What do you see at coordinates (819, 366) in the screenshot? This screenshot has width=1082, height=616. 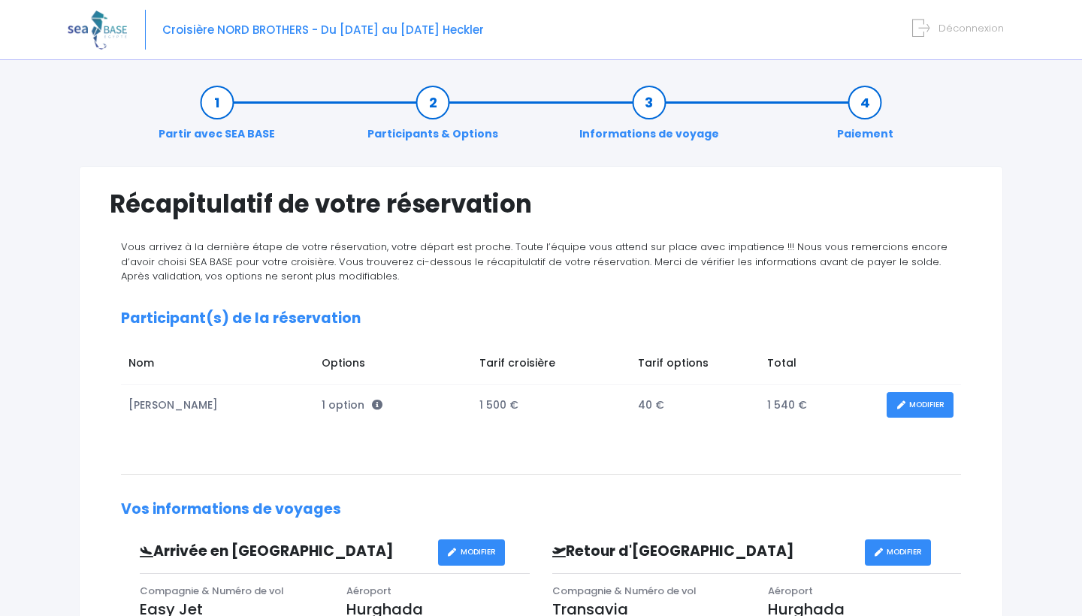 I see `td: Total` at bounding box center [819, 366].